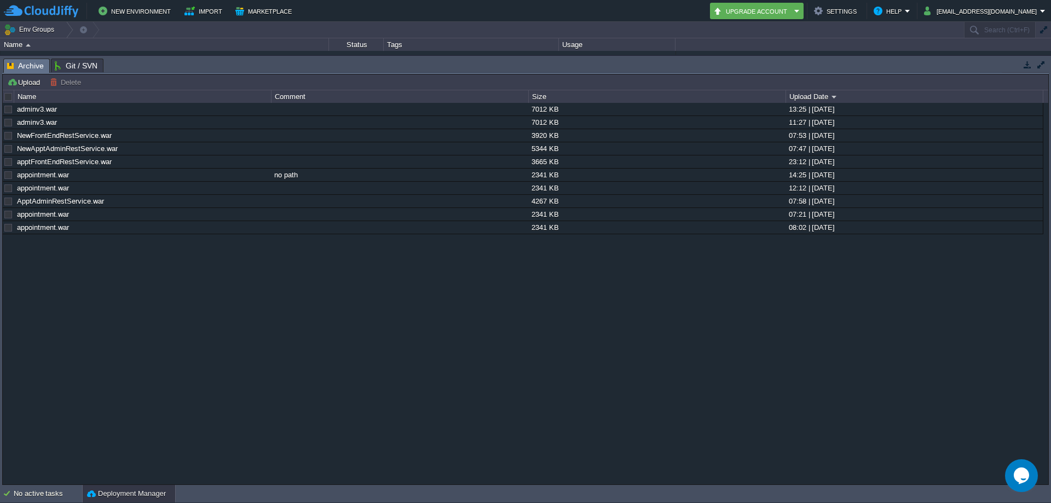 This screenshot has height=503, width=1051. What do you see at coordinates (25, 82) in the screenshot?
I see `button: Upload` at bounding box center [25, 82].